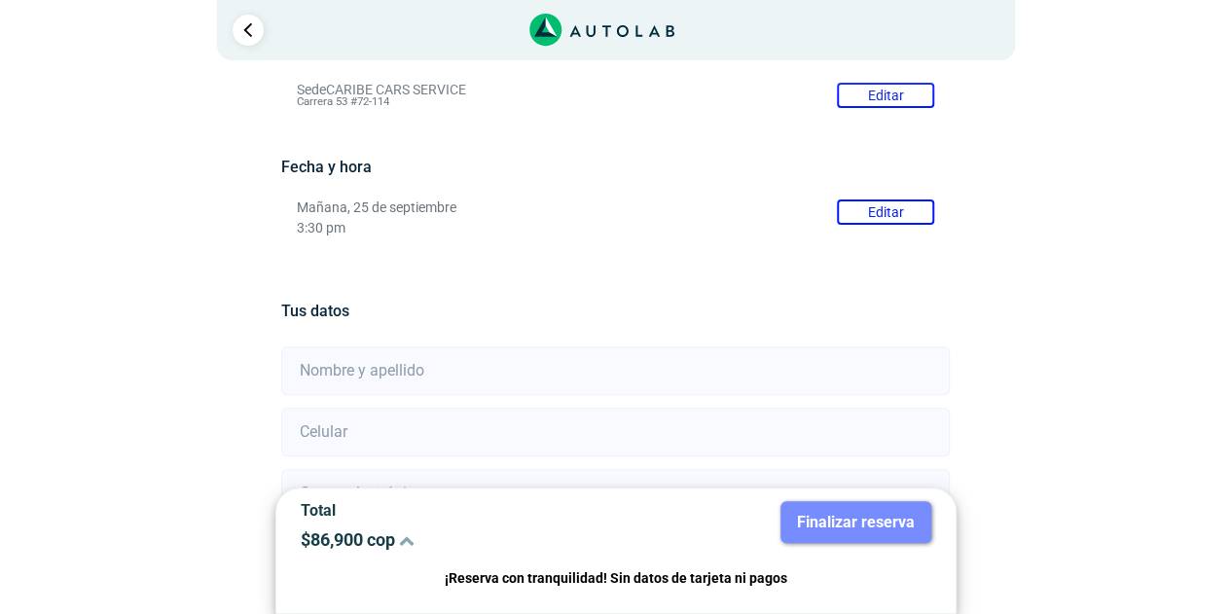  What do you see at coordinates (855, 521) in the screenshot?
I see `button: Finalizar reserva` at bounding box center [855, 521].